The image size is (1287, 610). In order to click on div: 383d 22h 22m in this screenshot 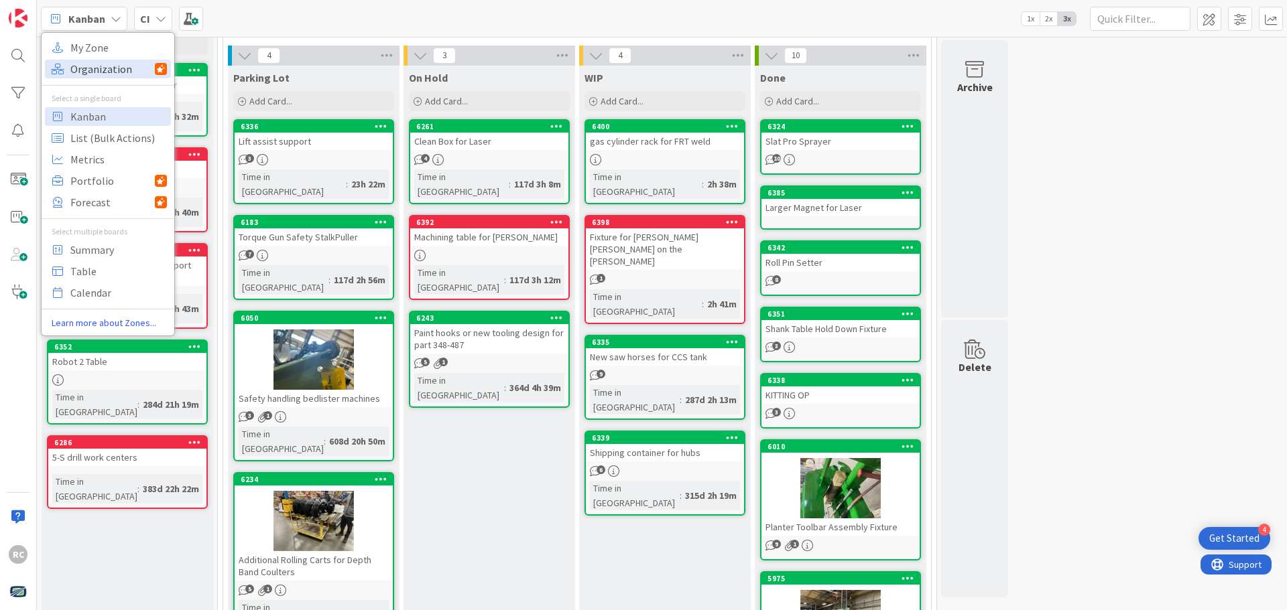, I will do `click(171, 489)`.